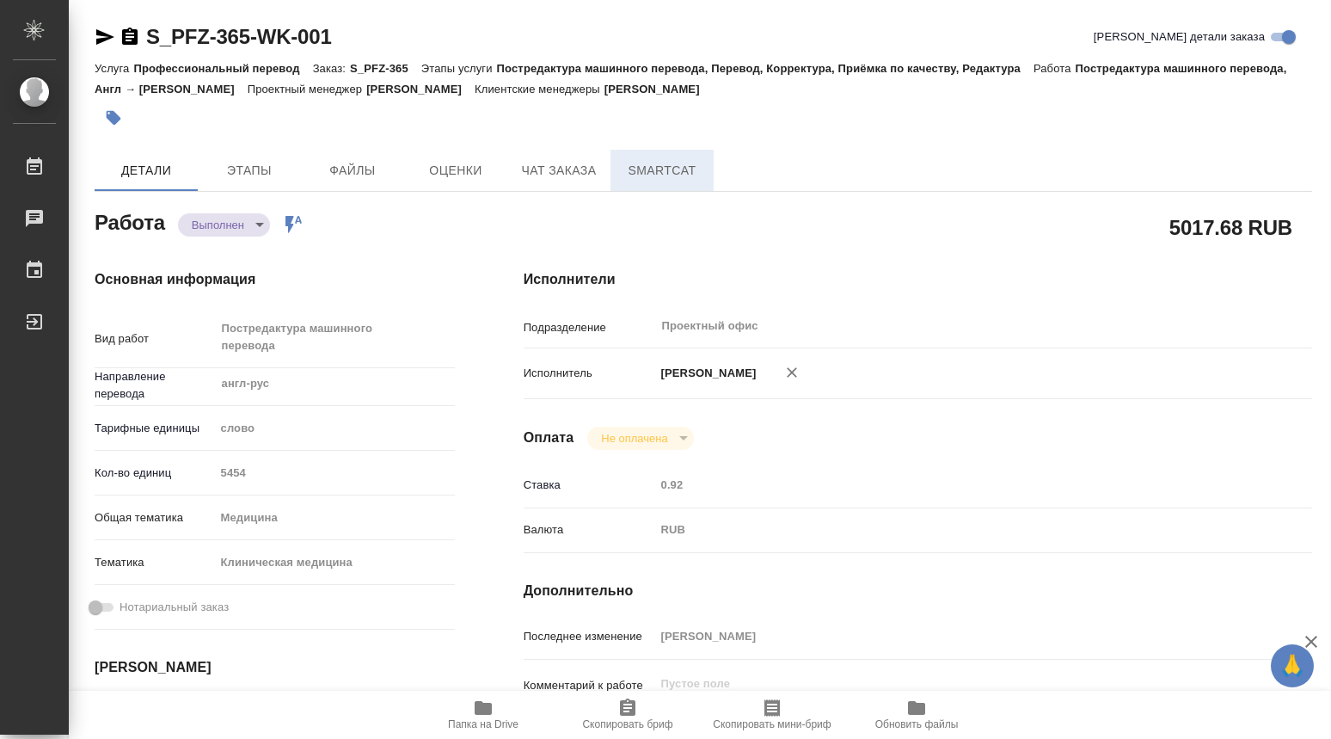 The height and width of the screenshot is (739, 1331). Describe the element at coordinates (113, 118) in the screenshot. I see `button: Добавить тэг` at that location.